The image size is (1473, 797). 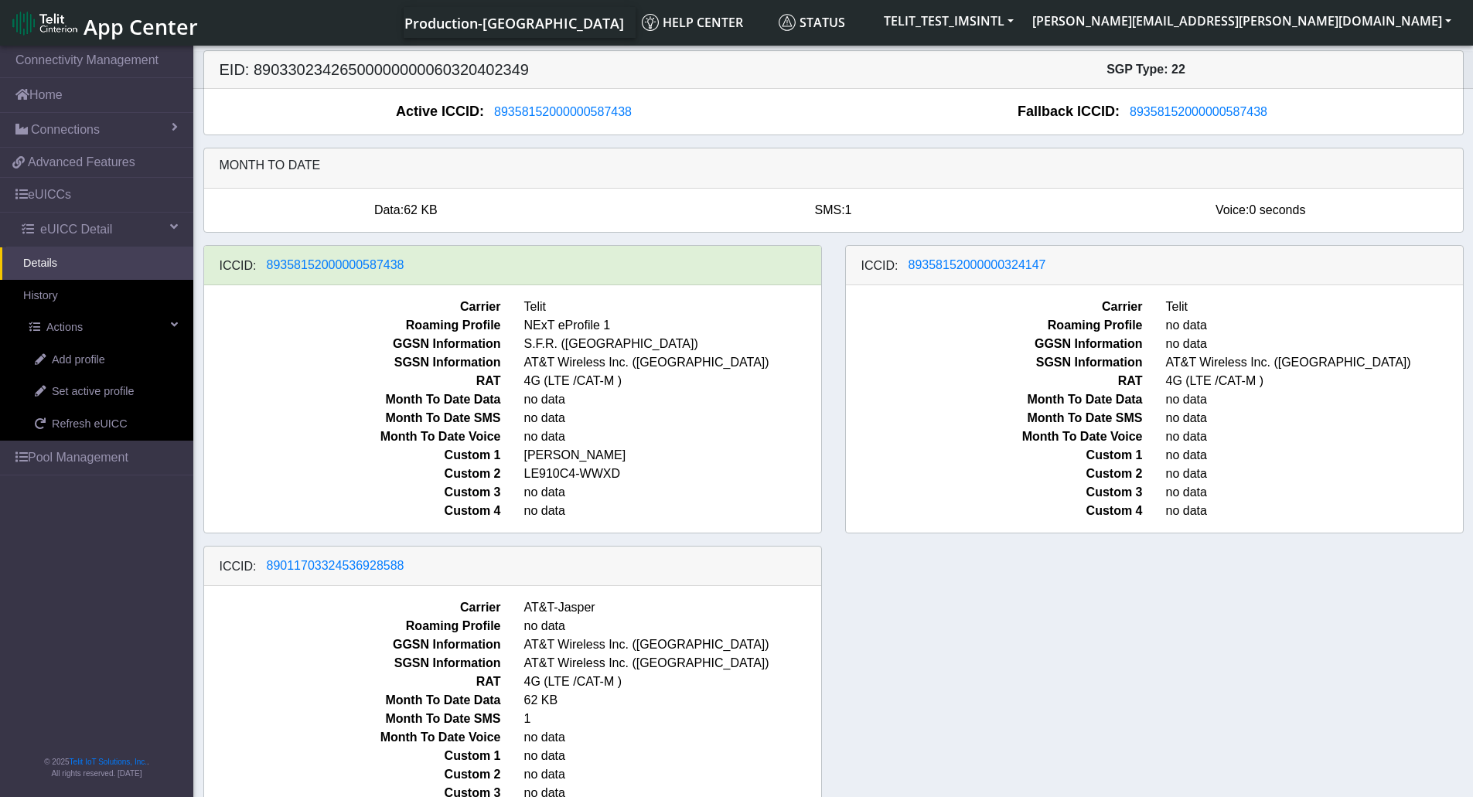 What do you see at coordinates (90, 424) in the screenshot?
I see `span: Refresh eUICC` at bounding box center [90, 424].